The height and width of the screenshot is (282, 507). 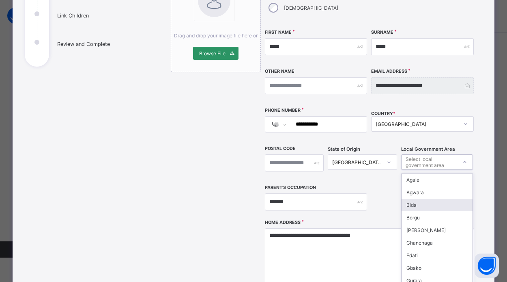 I want to click on div: Select local government area, so click(x=431, y=162).